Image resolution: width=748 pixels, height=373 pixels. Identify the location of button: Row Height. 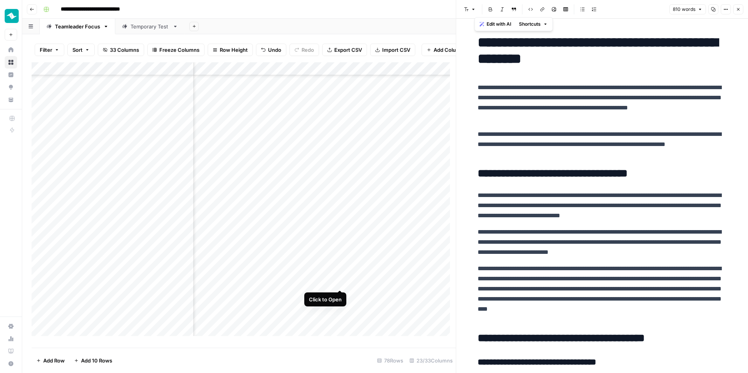
(230, 50).